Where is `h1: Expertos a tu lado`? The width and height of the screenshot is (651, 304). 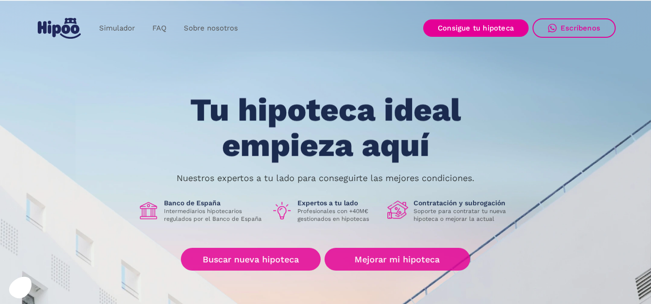 h1: Expertos a tu lado is located at coordinates (339, 203).